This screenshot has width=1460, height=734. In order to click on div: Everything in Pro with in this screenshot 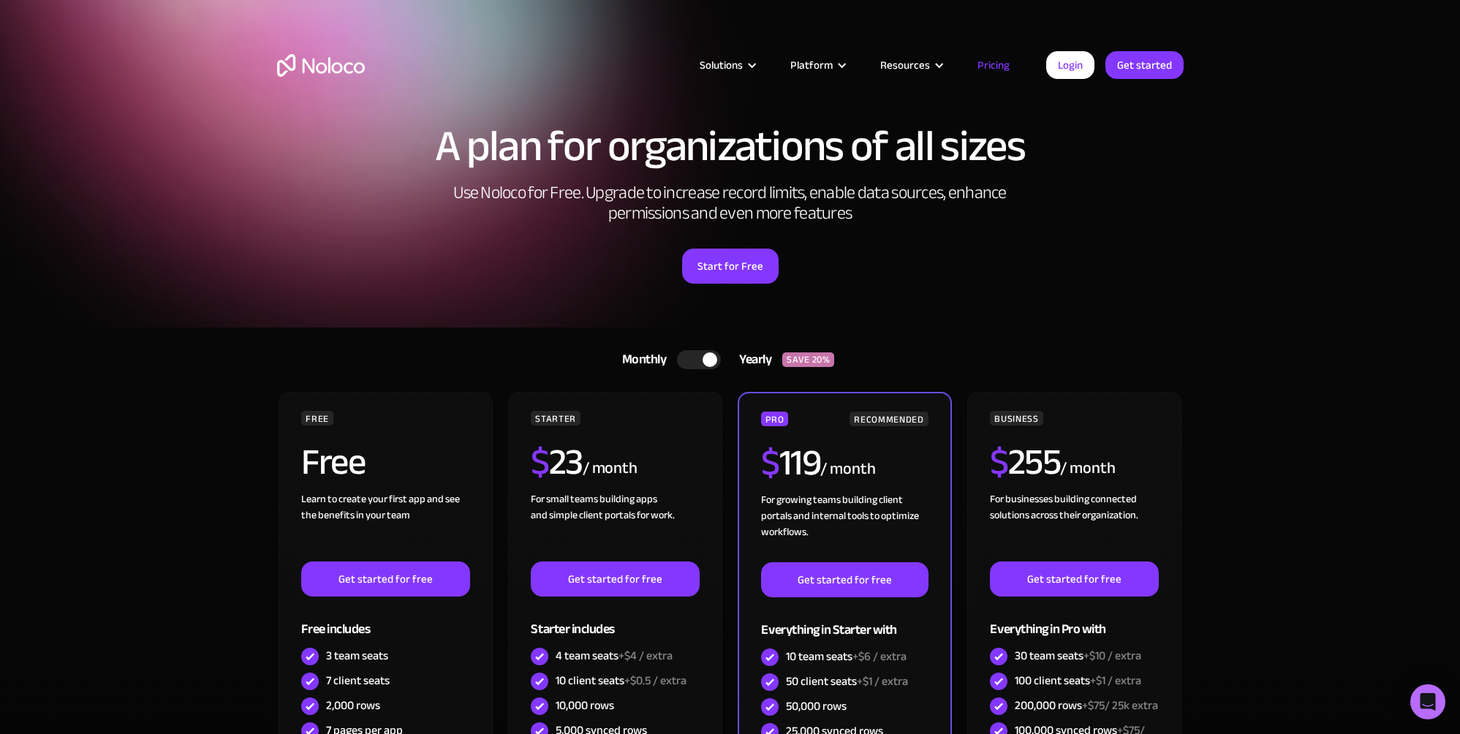, I will do `click(1074, 620)`.